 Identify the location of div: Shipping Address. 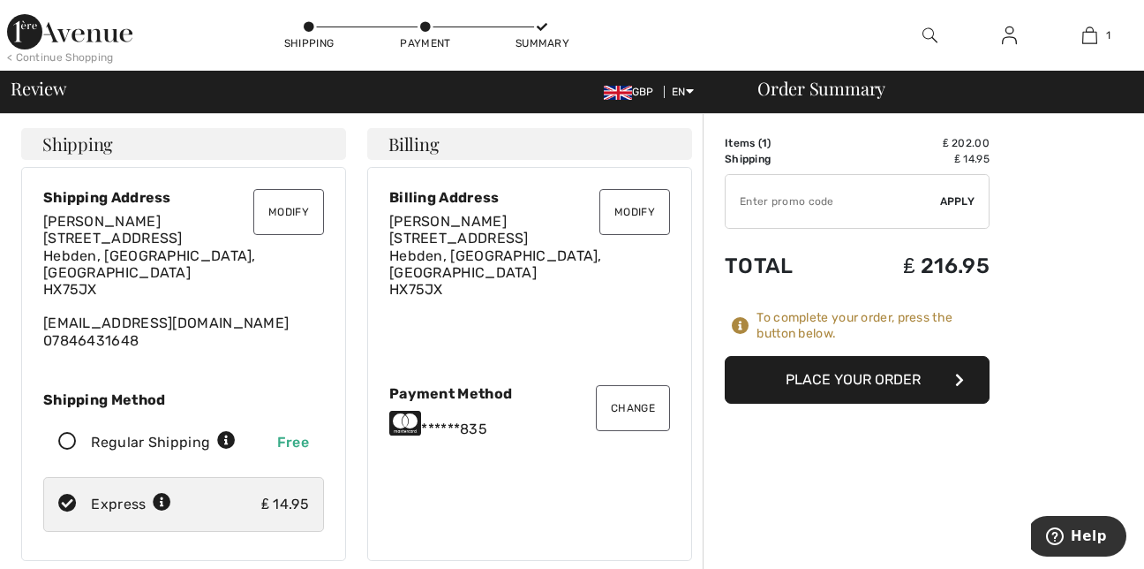
(184, 197).